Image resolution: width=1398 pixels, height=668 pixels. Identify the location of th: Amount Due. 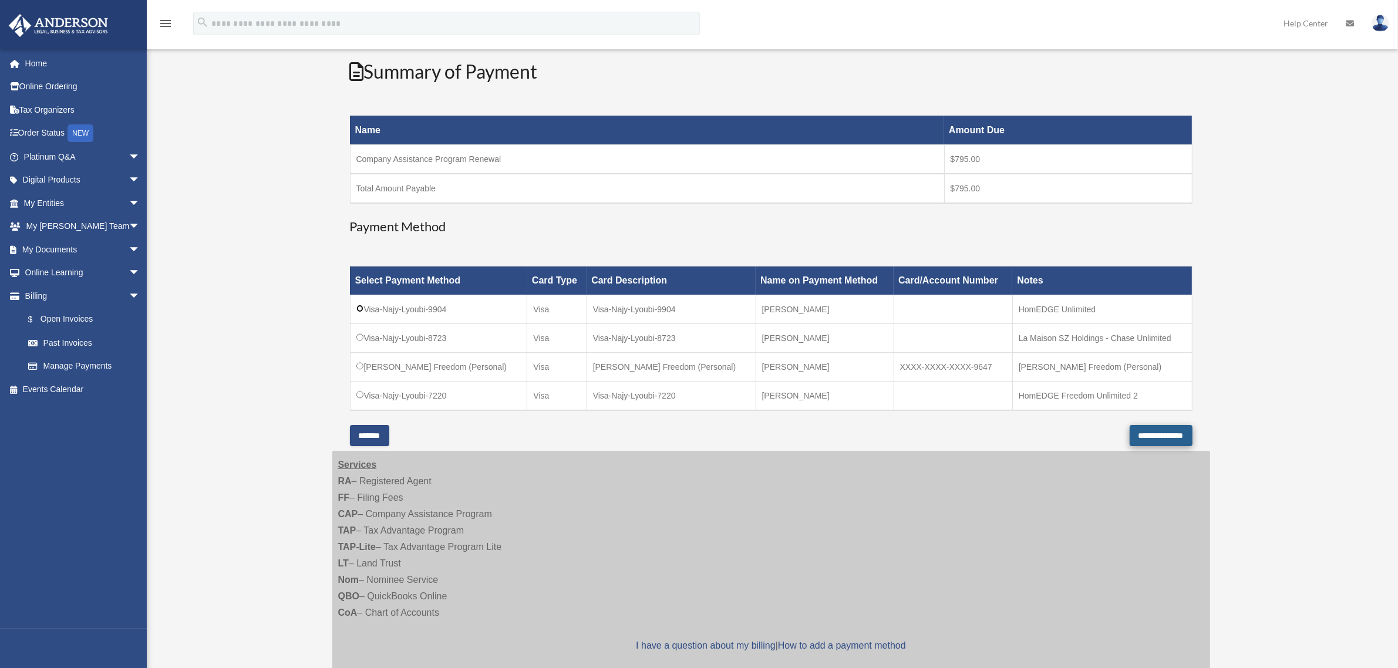
(1068, 130).